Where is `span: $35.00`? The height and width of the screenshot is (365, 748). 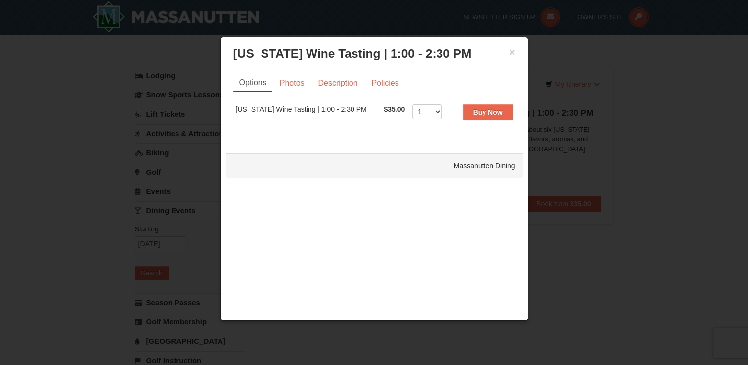 span: $35.00 is located at coordinates (394, 109).